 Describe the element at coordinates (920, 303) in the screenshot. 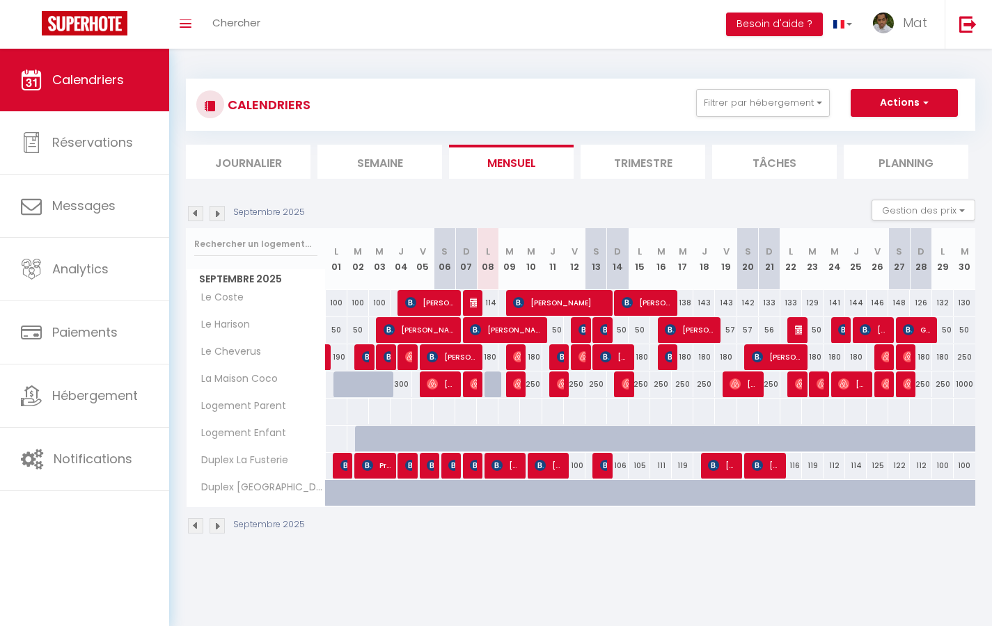

I see `div: 126` at that location.